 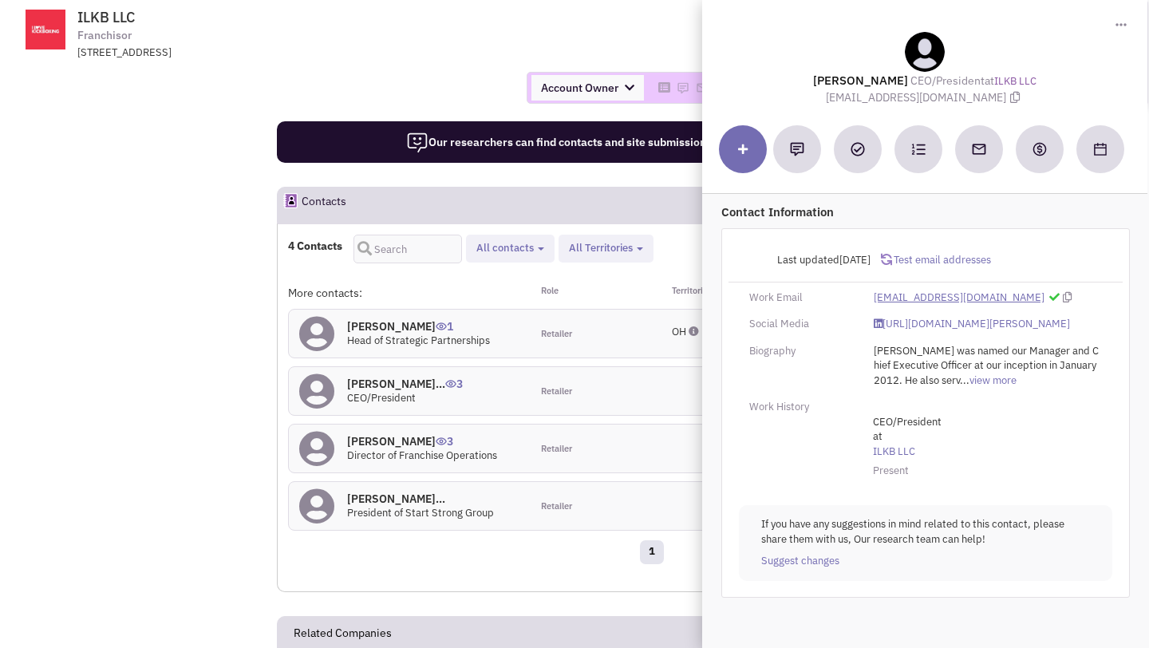 What do you see at coordinates (858, 149) in the screenshot?
I see `img: Add a Task` at bounding box center [858, 149].